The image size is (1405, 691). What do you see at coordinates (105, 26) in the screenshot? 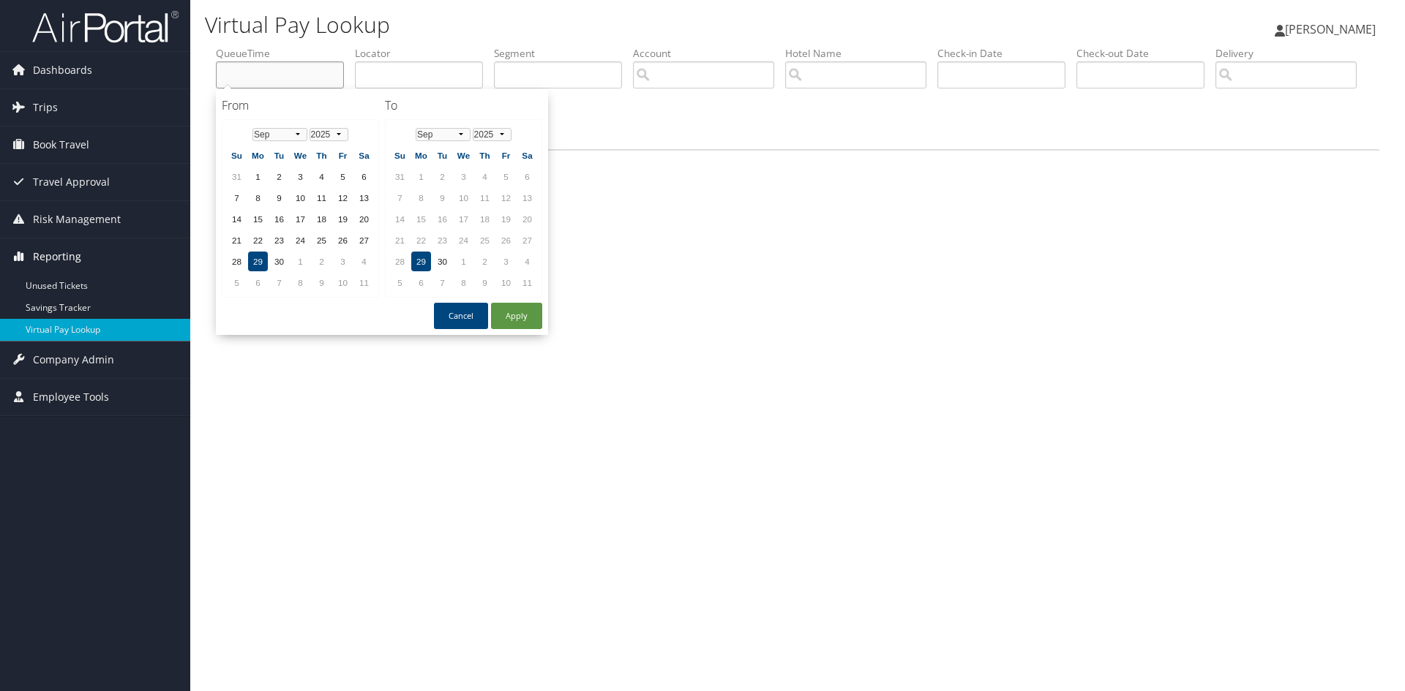
I see `img: airportal-logo.png` at bounding box center [105, 26].